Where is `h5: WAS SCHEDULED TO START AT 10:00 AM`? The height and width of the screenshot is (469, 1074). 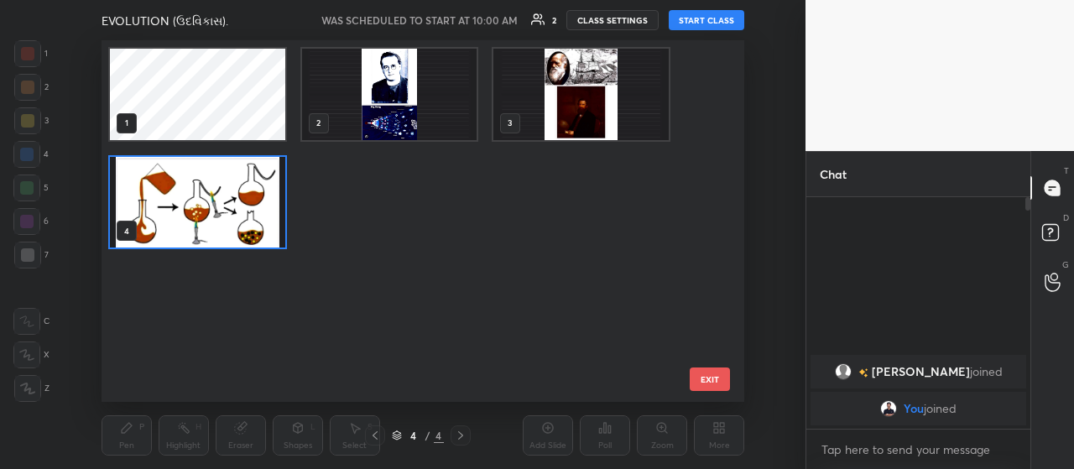
h5: WAS SCHEDULED TO START AT 10:00 AM is located at coordinates (419, 20).